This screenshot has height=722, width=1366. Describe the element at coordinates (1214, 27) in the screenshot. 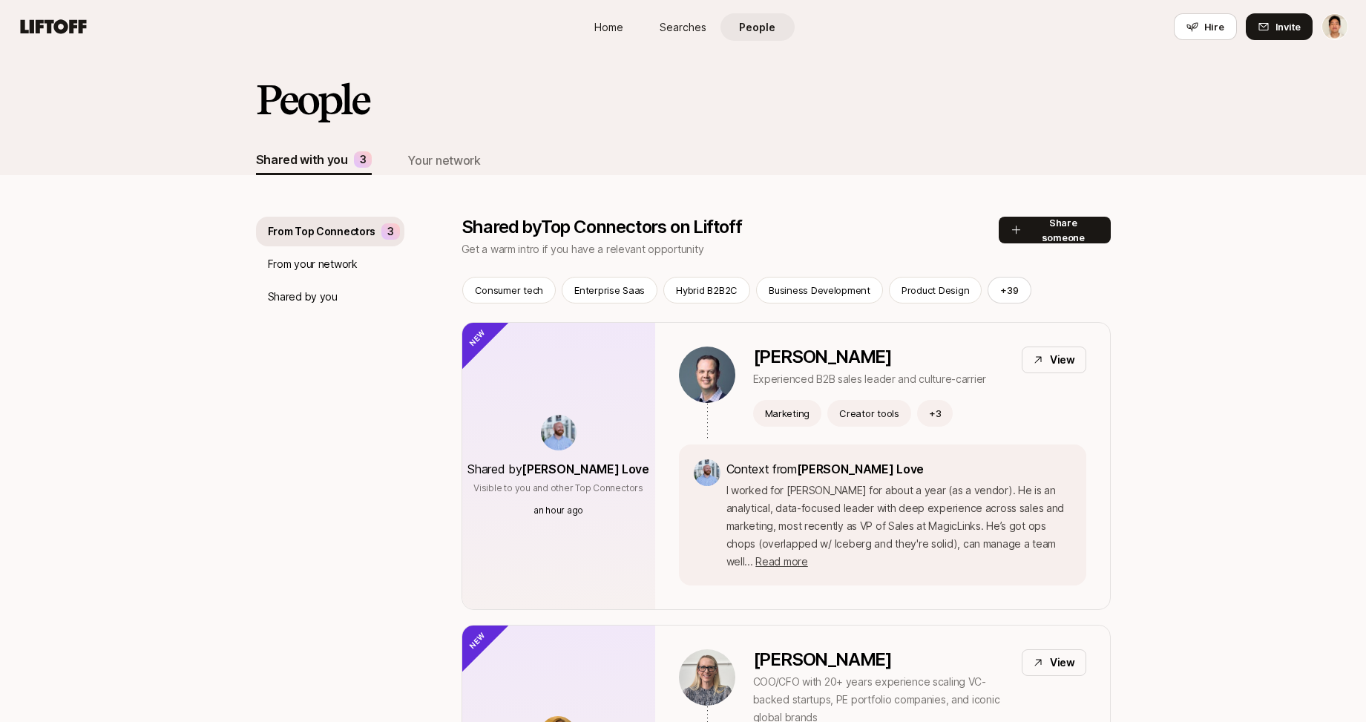

I see `span: Hire` at that location.